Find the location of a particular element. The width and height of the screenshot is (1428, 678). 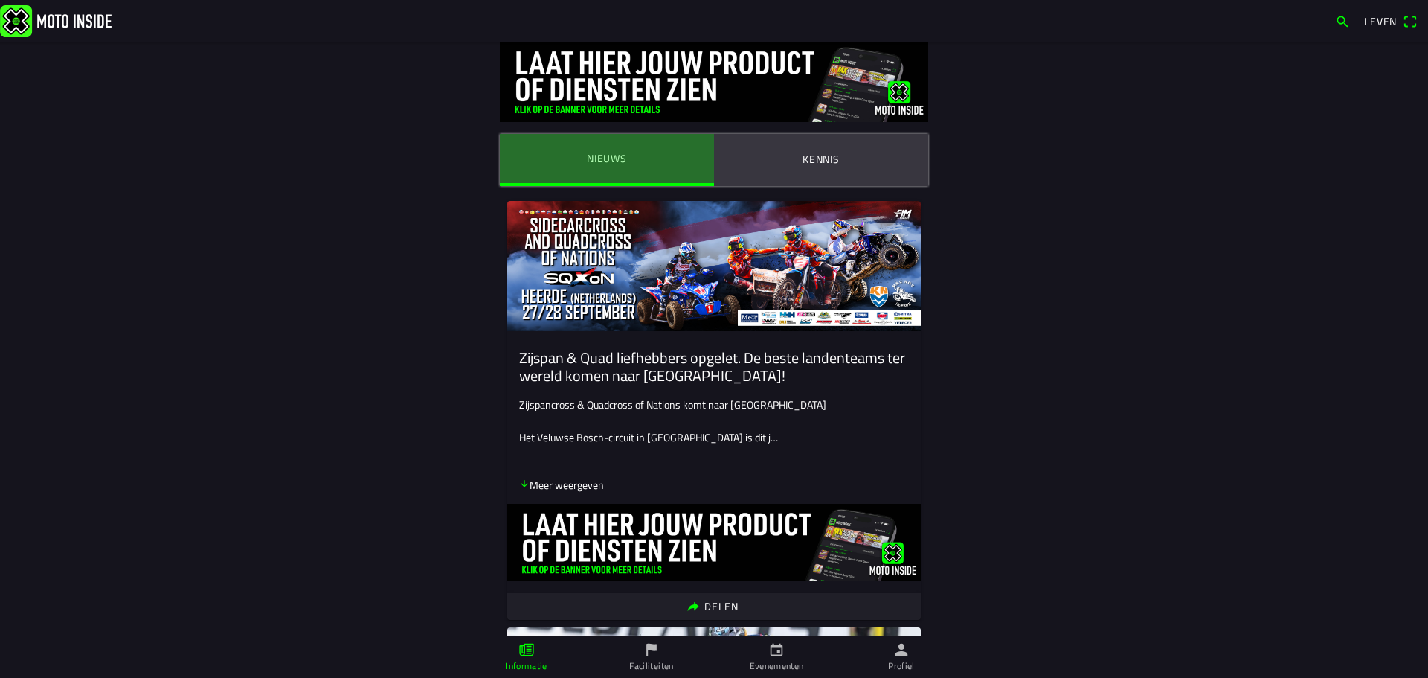

font: Evenementen is located at coordinates (777, 665).